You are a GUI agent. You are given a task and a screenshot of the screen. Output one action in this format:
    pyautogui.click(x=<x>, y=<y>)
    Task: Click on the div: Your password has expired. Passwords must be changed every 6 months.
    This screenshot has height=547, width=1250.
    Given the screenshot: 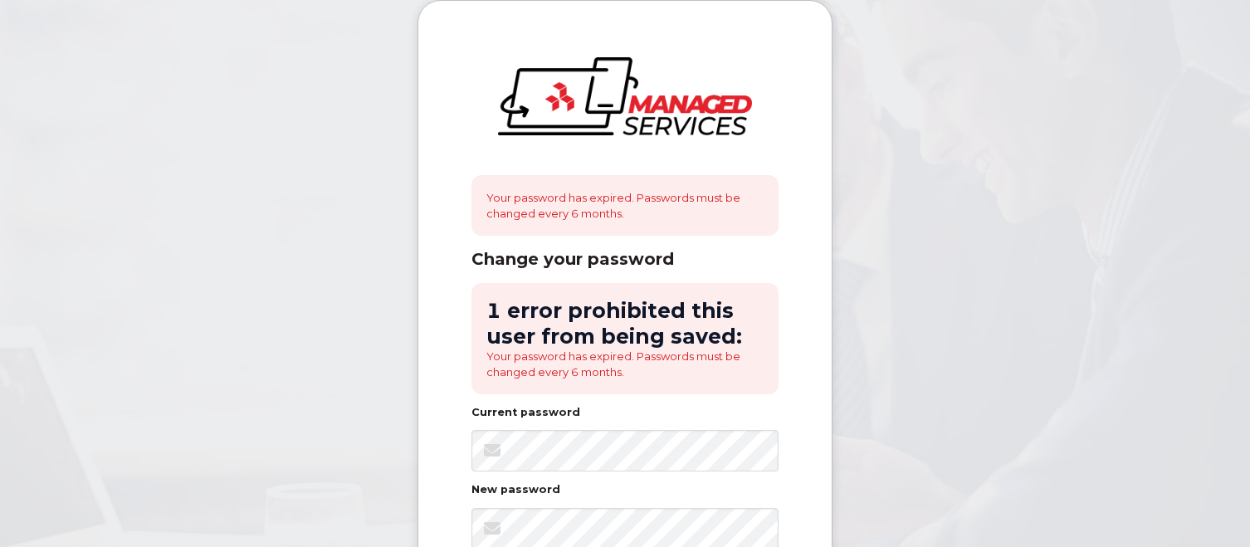 What is the action you would take?
    pyautogui.click(x=625, y=205)
    